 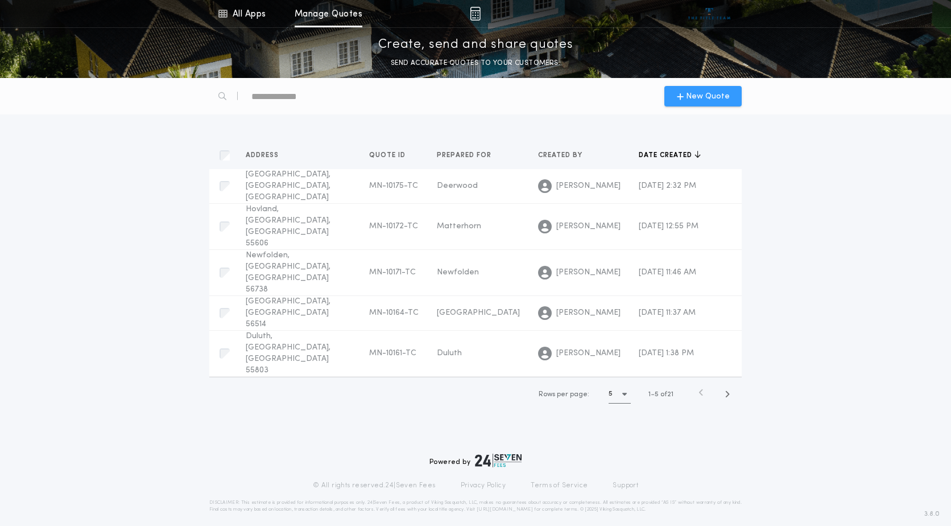 I want to click on button: Date created, so click(x=670, y=155).